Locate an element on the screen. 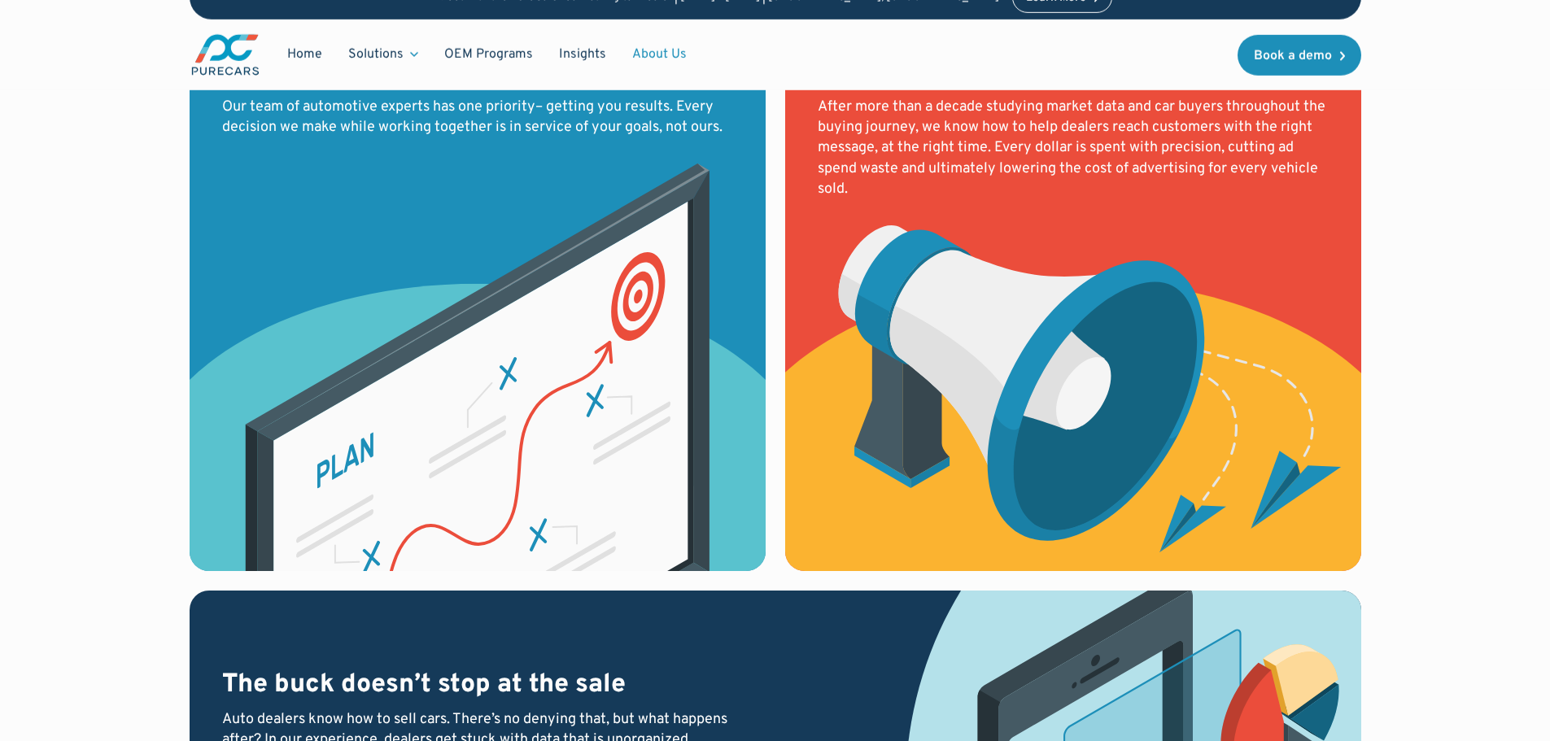 Image resolution: width=1550 pixels, height=741 pixels. a: Insights is located at coordinates (582, 55).